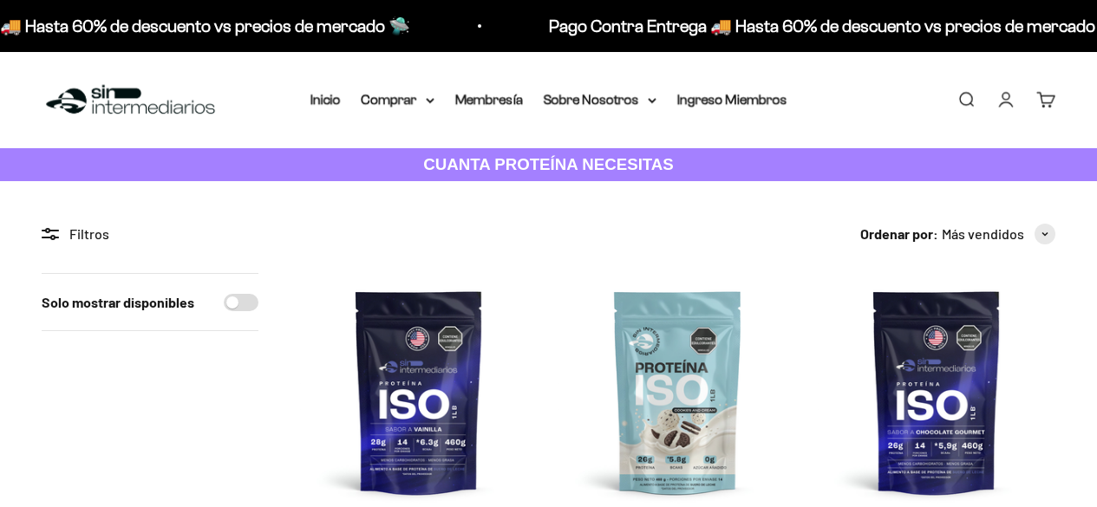 This screenshot has width=1097, height=507. What do you see at coordinates (548, 164) in the screenshot?
I see `strong: CUANTA PROTEÍNA NECESITAS` at bounding box center [548, 164].